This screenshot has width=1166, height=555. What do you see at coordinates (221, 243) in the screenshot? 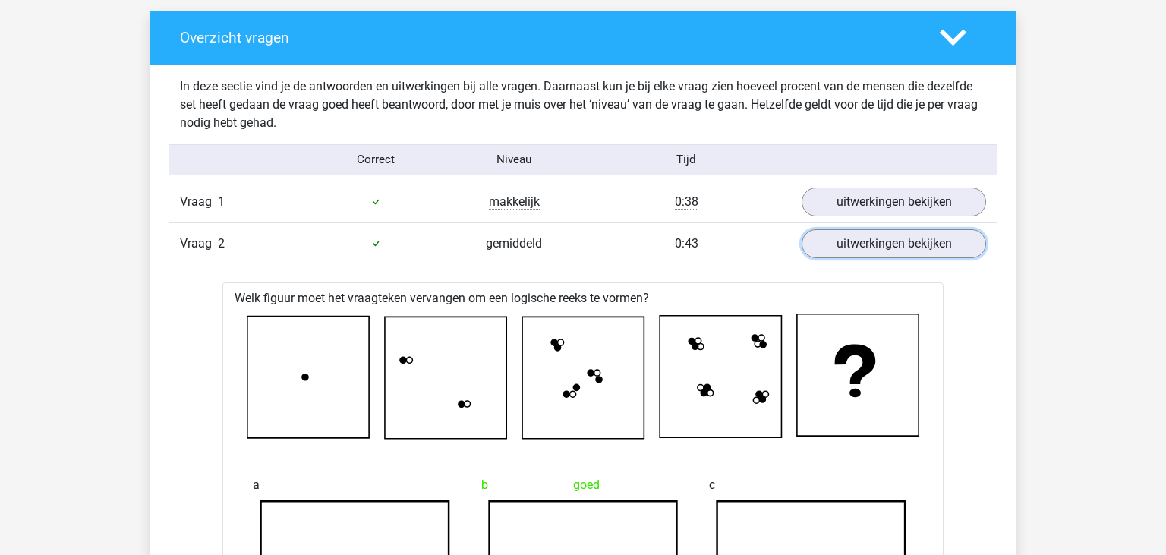
I see `span: 2` at bounding box center [221, 243].